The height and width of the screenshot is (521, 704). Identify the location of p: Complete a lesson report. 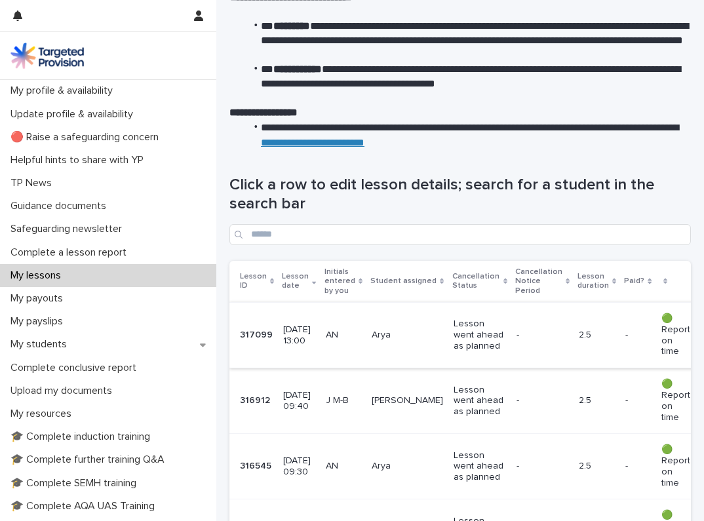
(71, 252).